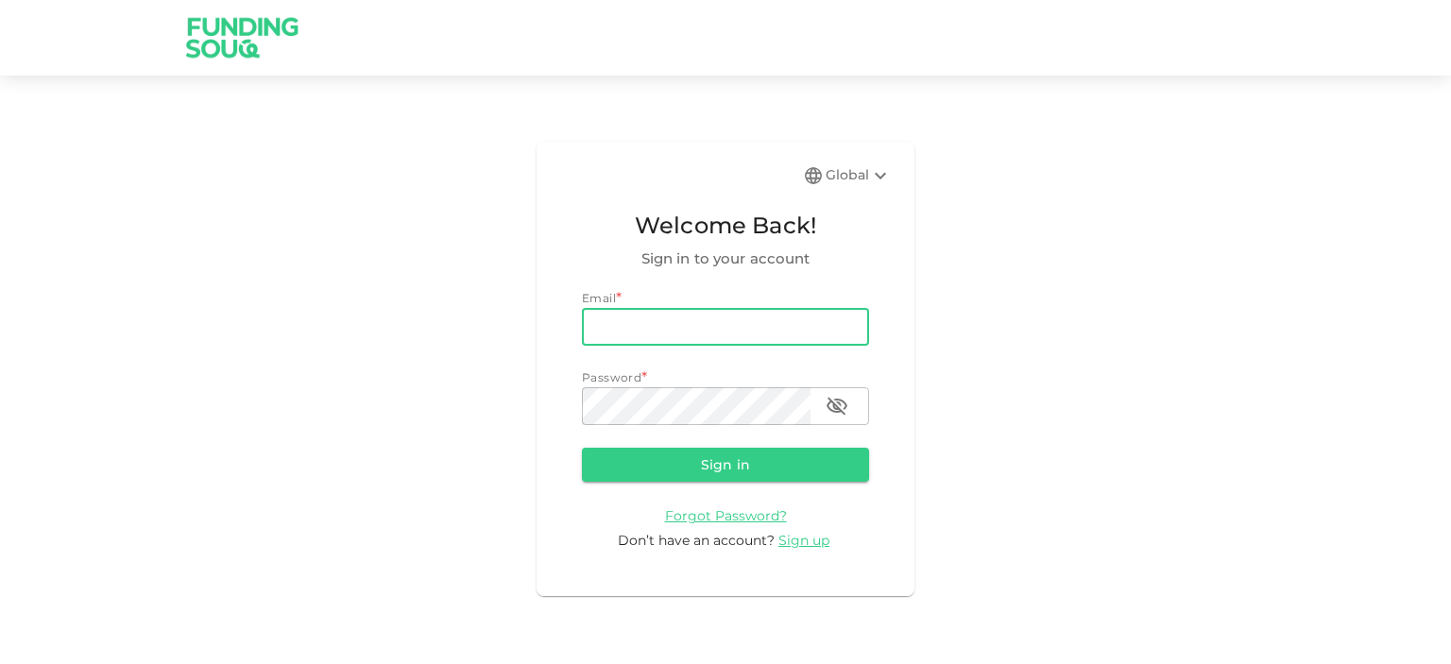 This screenshot has width=1451, height=664. I want to click on a: Forgot Password?, so click(725, 515).